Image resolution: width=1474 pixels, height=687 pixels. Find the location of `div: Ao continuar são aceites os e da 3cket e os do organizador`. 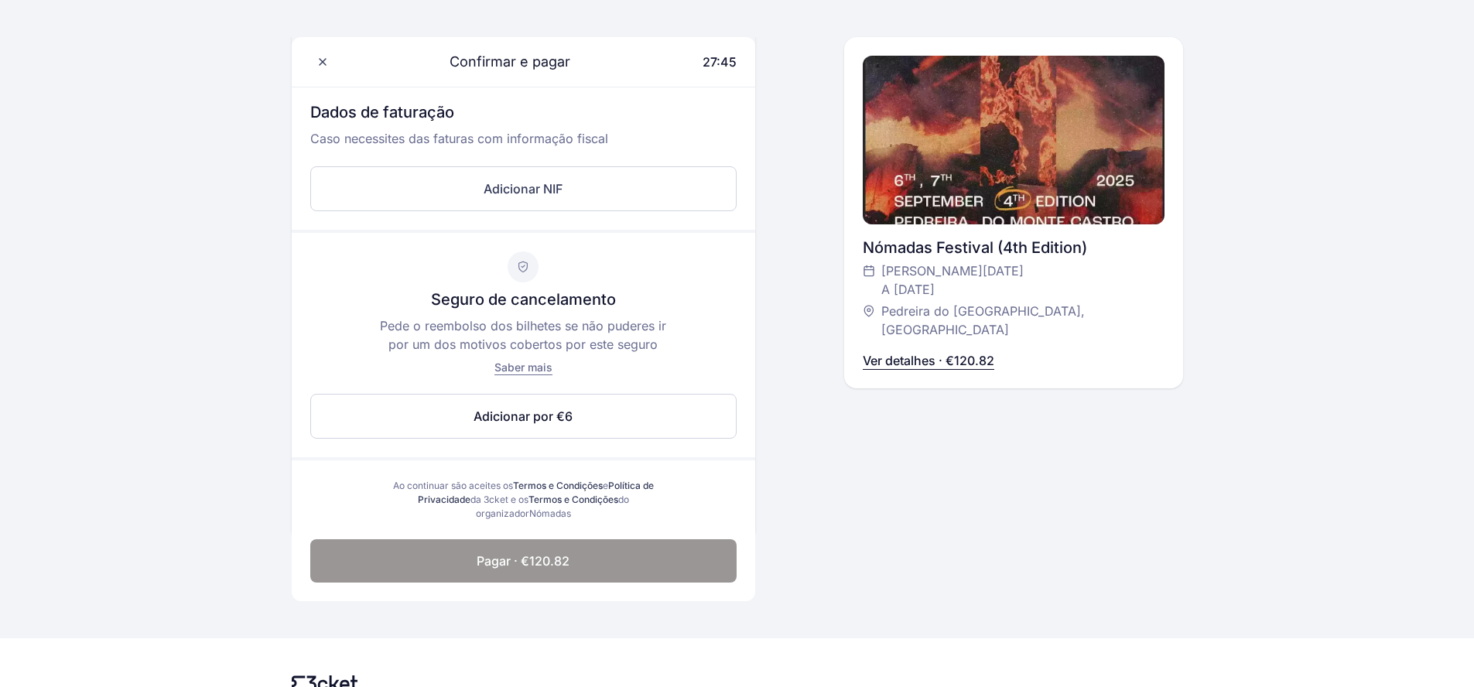

div: Ao continuar são aceites os e da 3cket e os do organizador is located at coordinates (523, 500).